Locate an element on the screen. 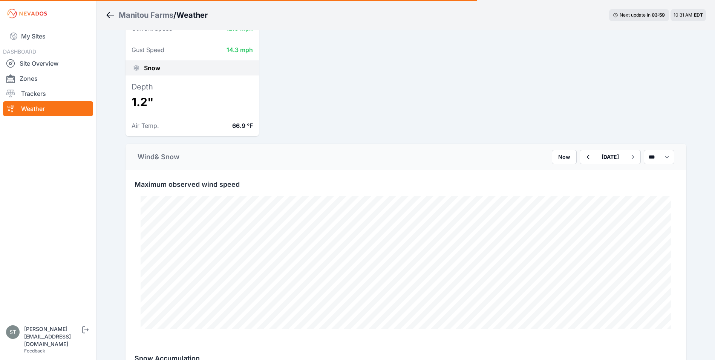  div: 03 : 59 is located at coordinates (659, 15).